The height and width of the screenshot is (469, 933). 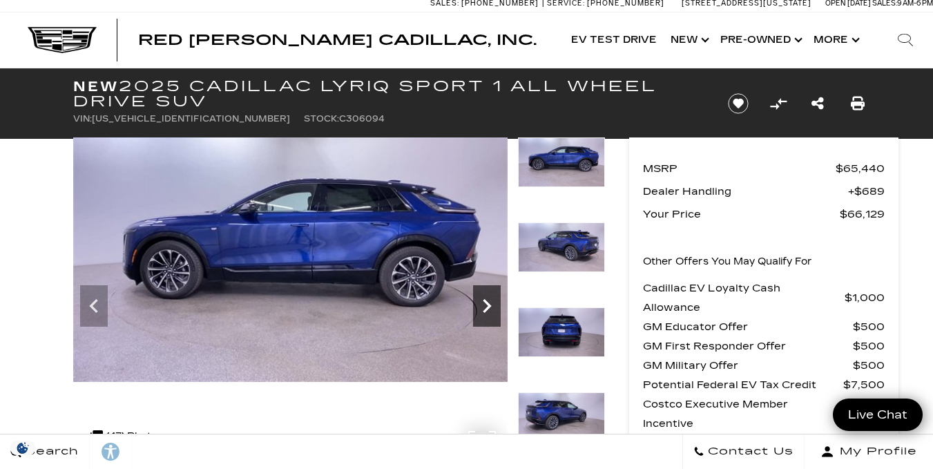 I want to click on p: Other Offers You May Qualify For, so click(x=727, y=262).